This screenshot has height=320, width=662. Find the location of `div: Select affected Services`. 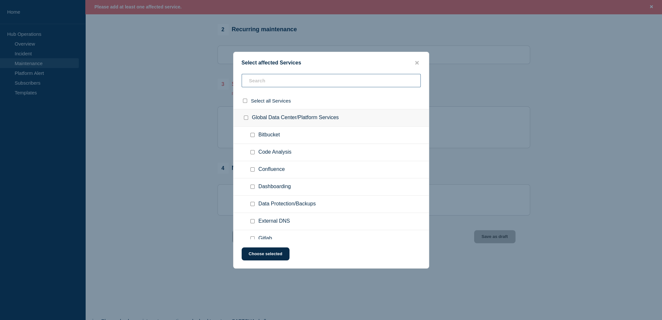

div: Select affected Services is located at coordinates (331, 63).